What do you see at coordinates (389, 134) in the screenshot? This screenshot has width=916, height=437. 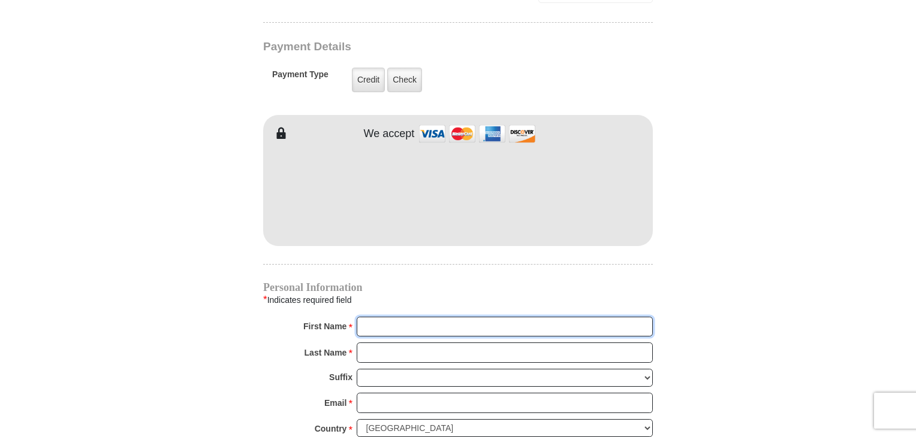 I see `h4: We accept` at bounding box center [389, 134].